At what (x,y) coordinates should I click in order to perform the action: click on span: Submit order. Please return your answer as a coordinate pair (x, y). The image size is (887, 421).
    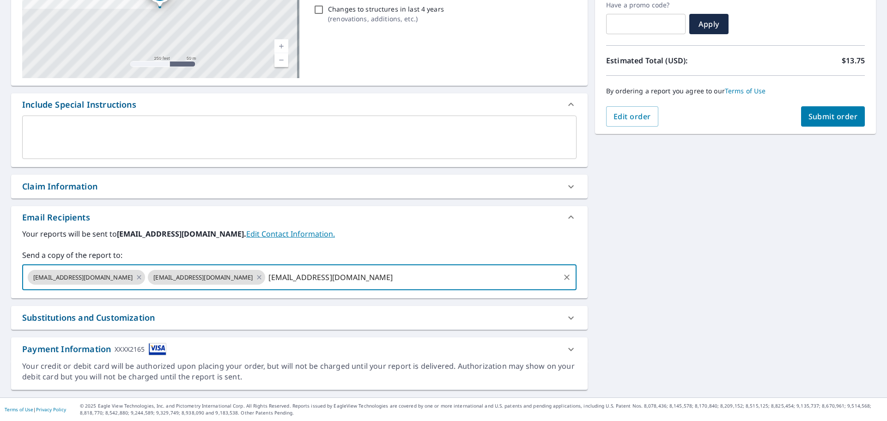
    Looking at the image, I should click on (833, 116).